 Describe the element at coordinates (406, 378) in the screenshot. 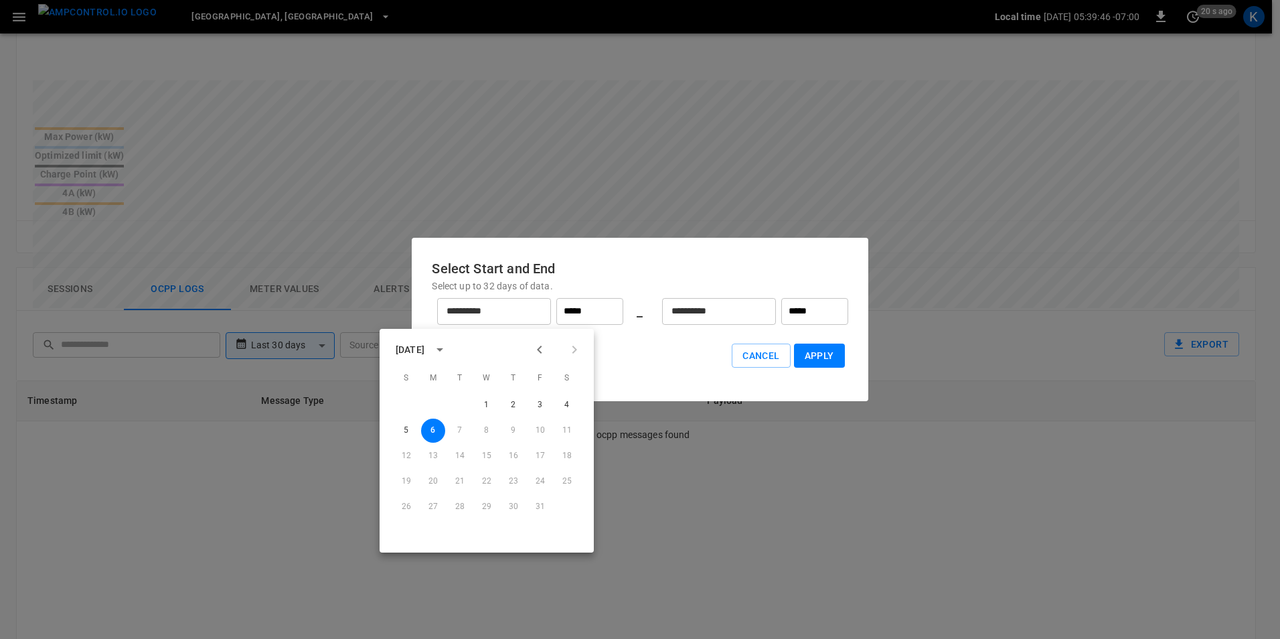

I see `span: Sunday` at that location.